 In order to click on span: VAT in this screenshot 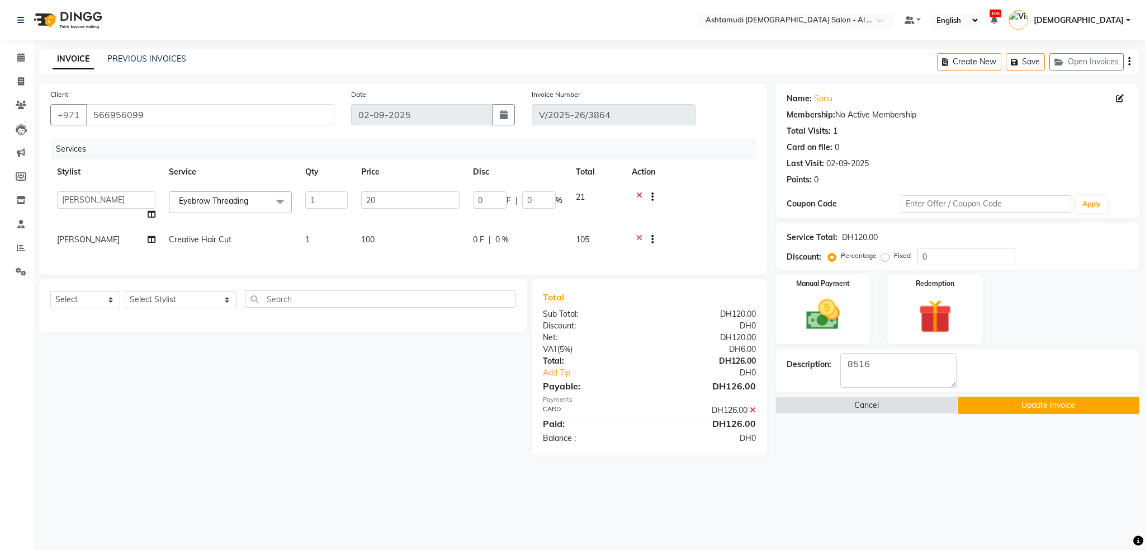, I will do `click(550, 349)`.